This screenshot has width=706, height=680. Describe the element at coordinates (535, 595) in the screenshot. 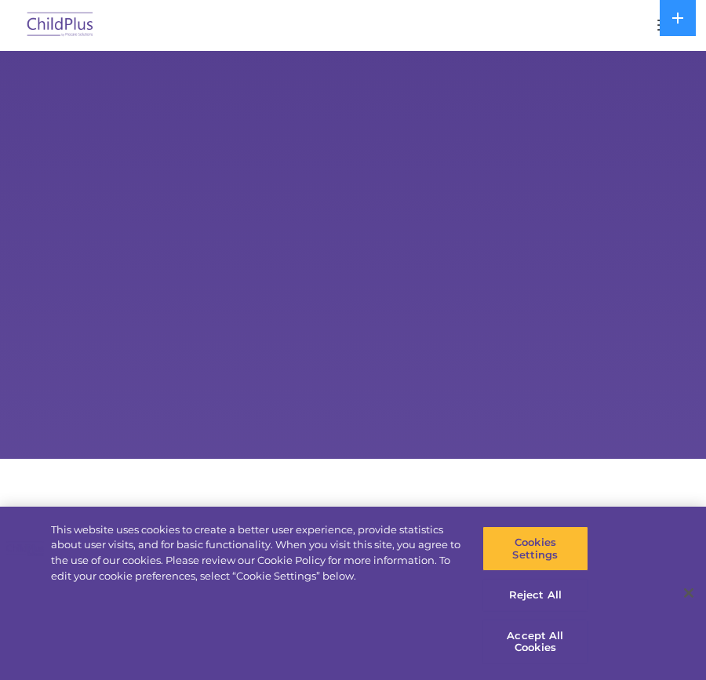

I see `button: Reject All` at that location.